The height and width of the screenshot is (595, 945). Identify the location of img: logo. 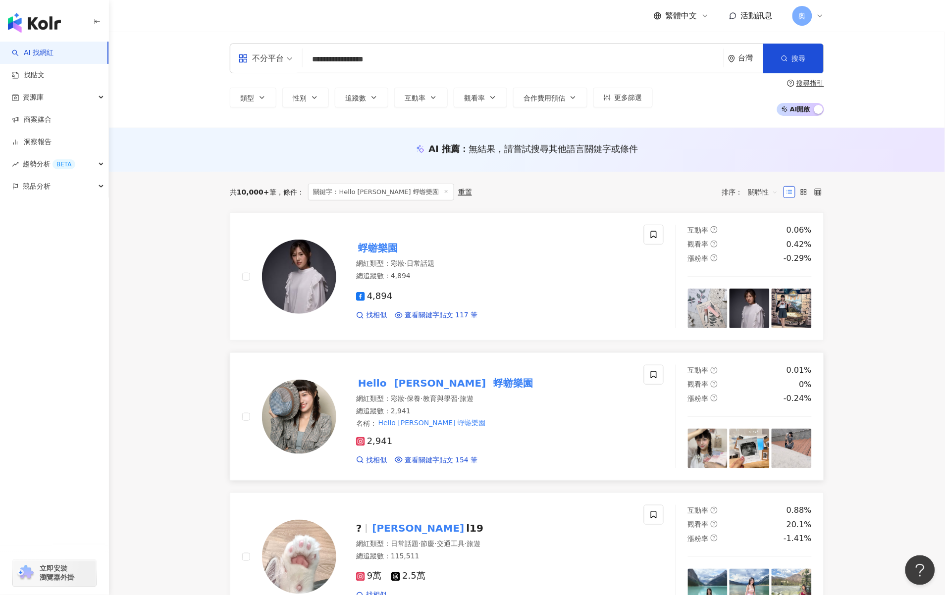
(34, 23).